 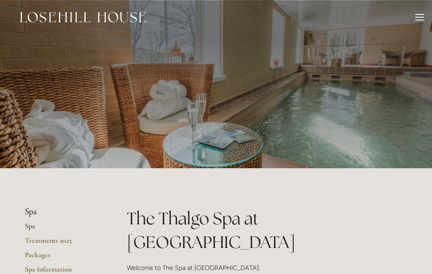 I want to click on a: Packages, so click(x=63, y=257).